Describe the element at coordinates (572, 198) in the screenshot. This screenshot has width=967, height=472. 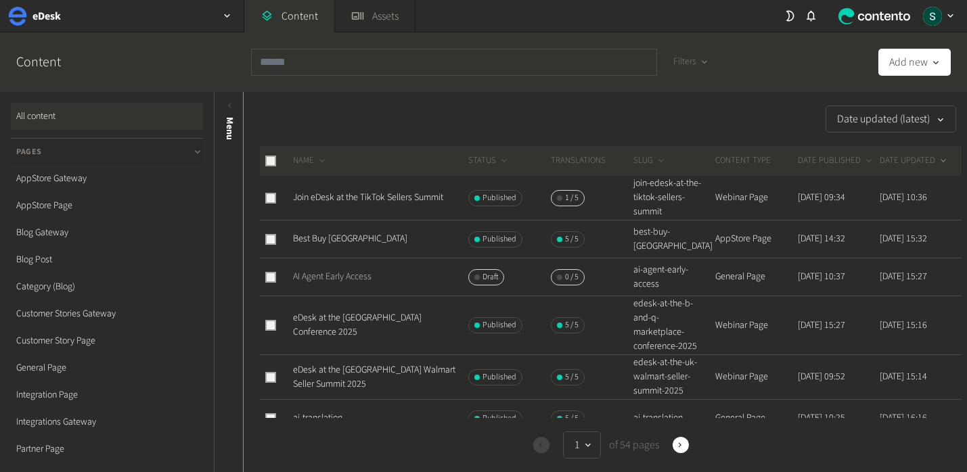
I see `span: 1 / 5` at that location.